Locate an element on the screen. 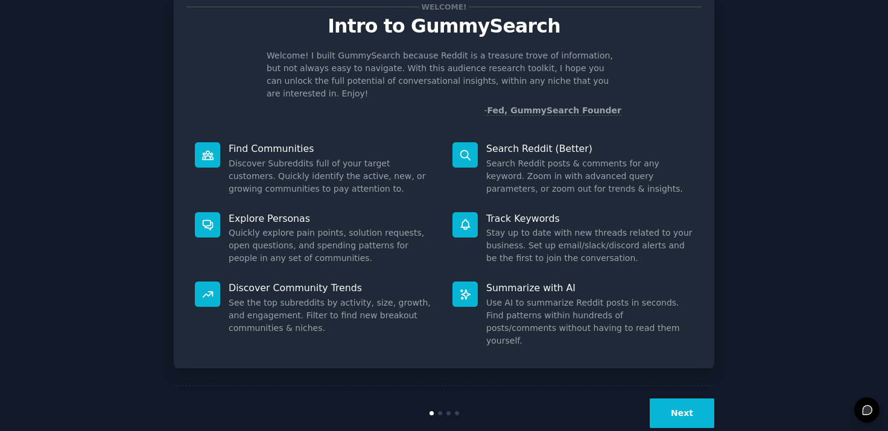 This screenshot has height=431, width=888. p: Explore Personas is located at coordinates (332, 218).